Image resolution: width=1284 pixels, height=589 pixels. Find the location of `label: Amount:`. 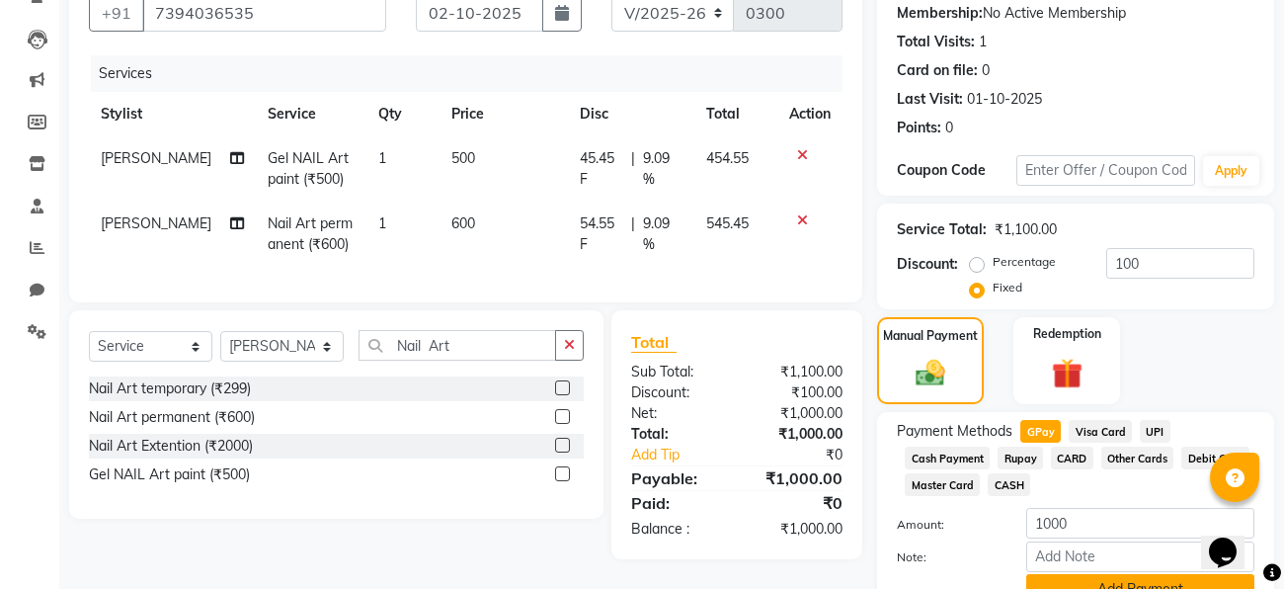

label: Amount: is located at coordinates (946, 525).